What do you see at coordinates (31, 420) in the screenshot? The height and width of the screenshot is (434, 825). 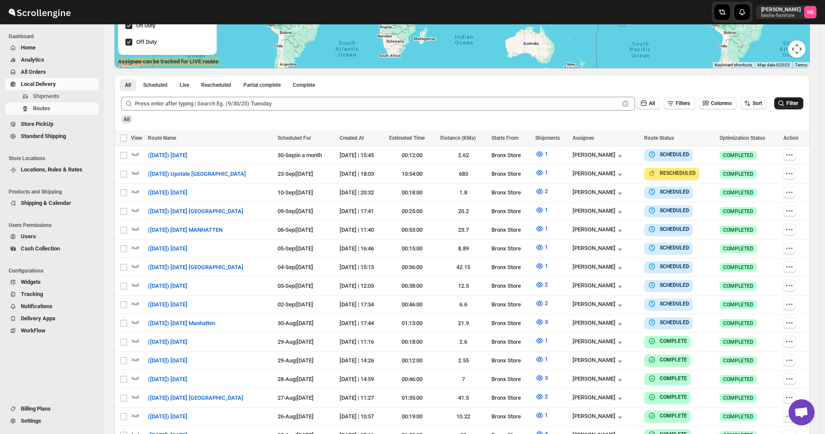 I see `span: Settings` at bounding box center [31, 420].